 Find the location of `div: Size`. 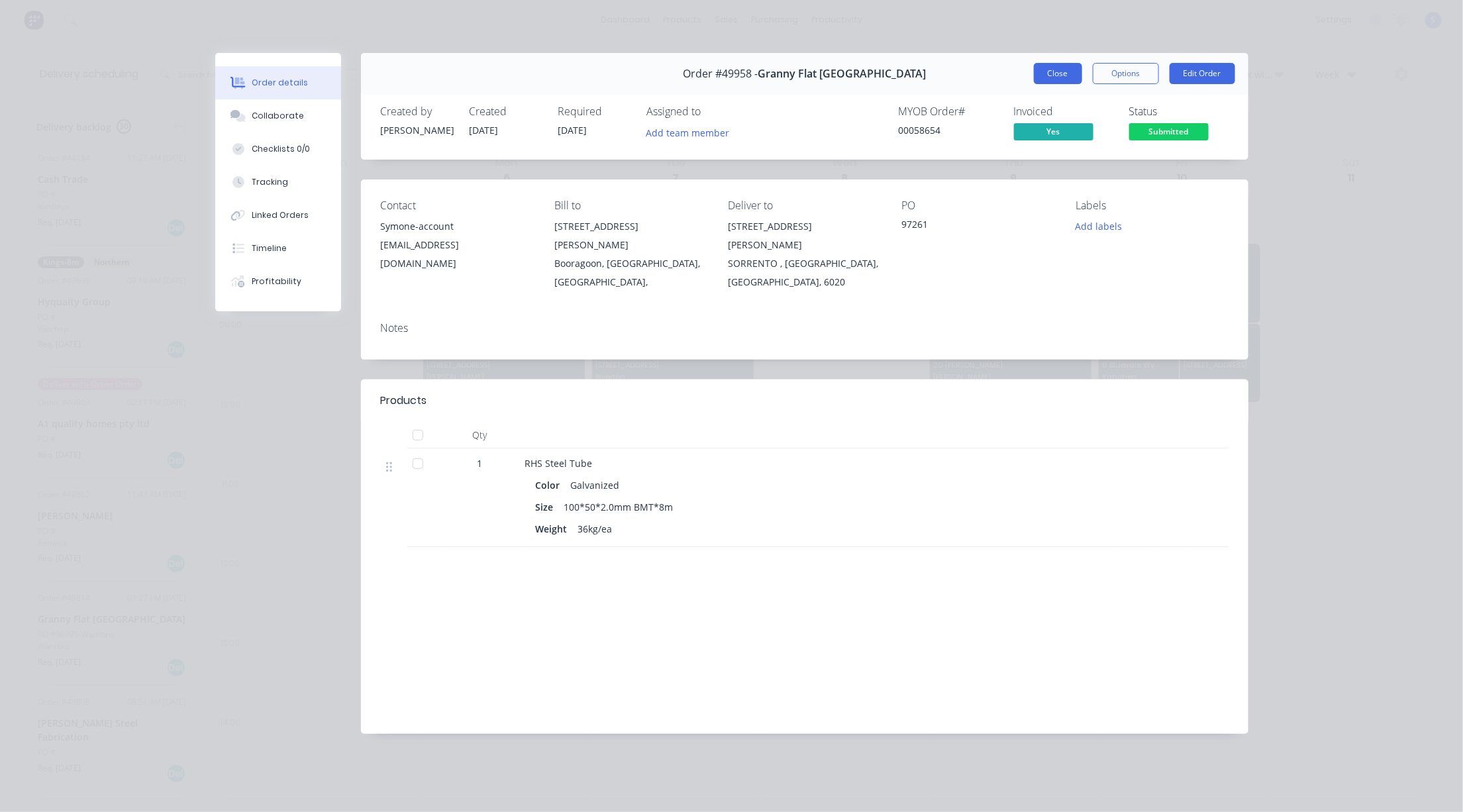

div: Size is located at coordinates (547, 507).